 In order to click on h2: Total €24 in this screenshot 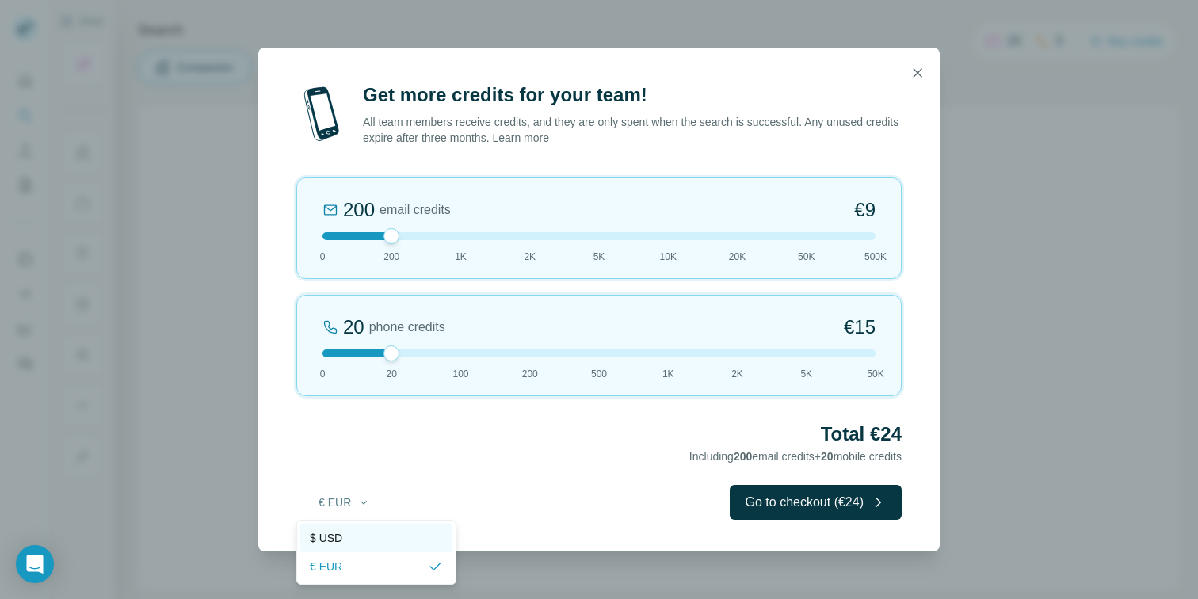, I will do `click(599, 434)`.